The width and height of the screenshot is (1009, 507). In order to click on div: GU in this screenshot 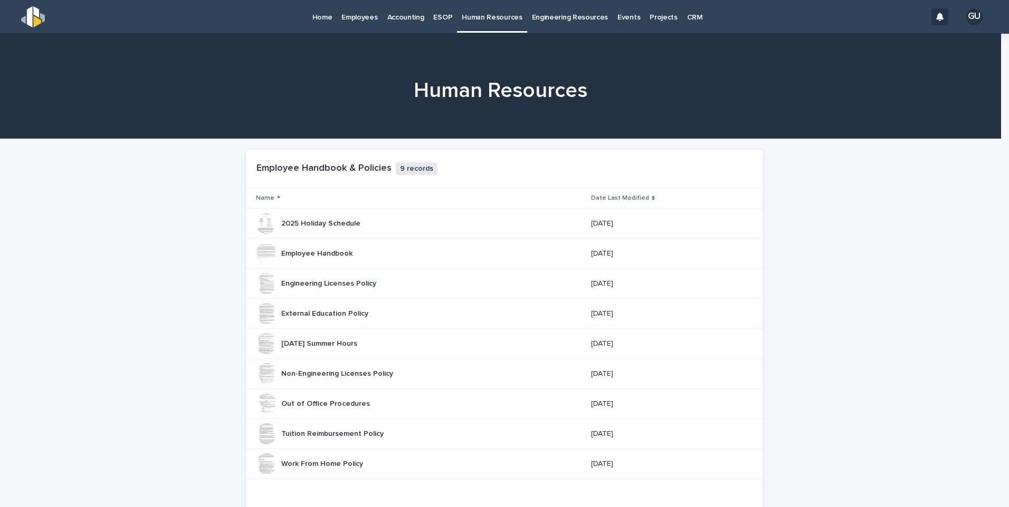, I will do `click(974, 17)`.